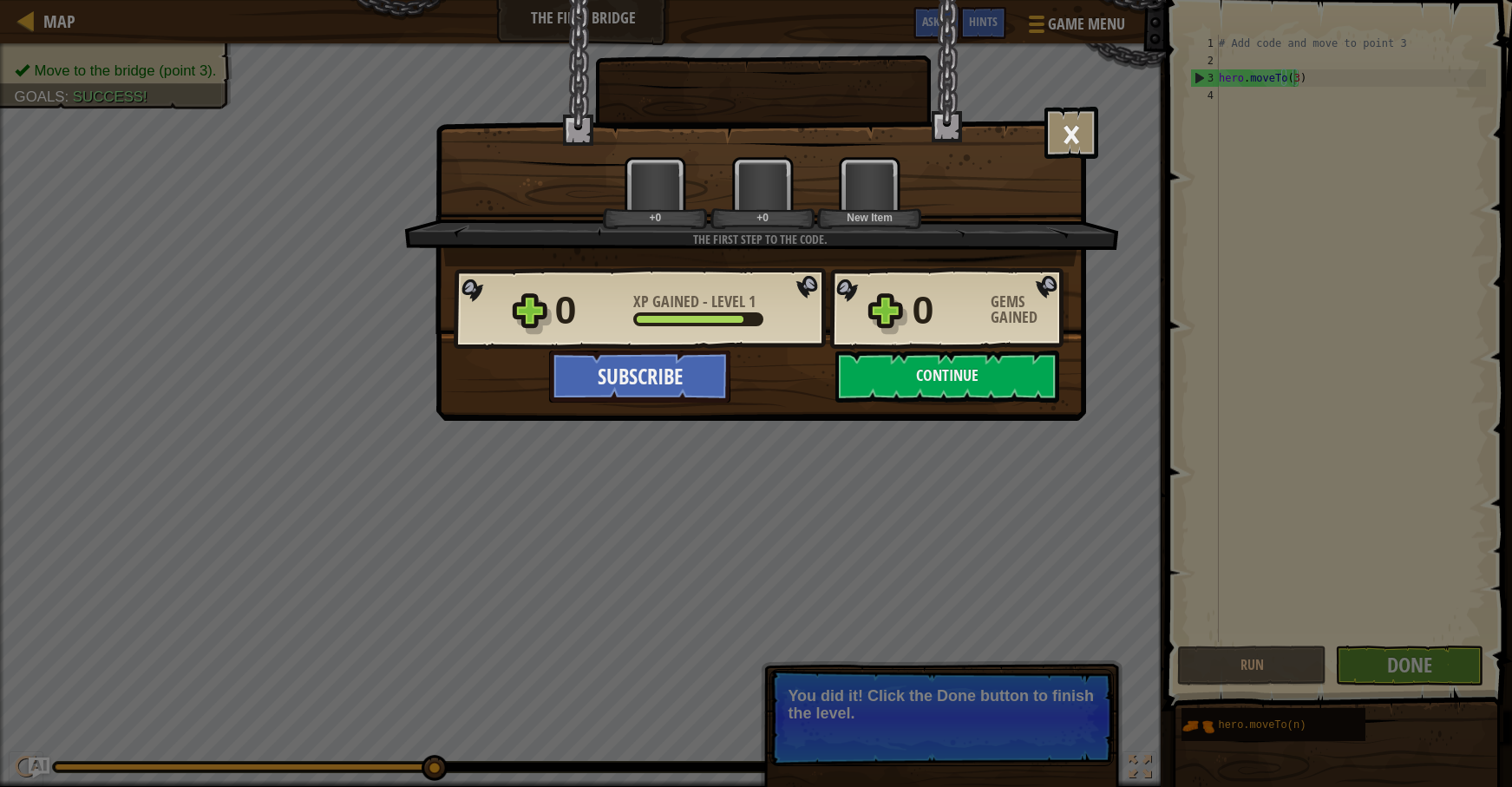 The width and height of the screenshot is (1512, 787). What do you see at coordinates (760, 240) in the screenshot?
I see `div: The first step to the code.` at bounding box center [760, 240].